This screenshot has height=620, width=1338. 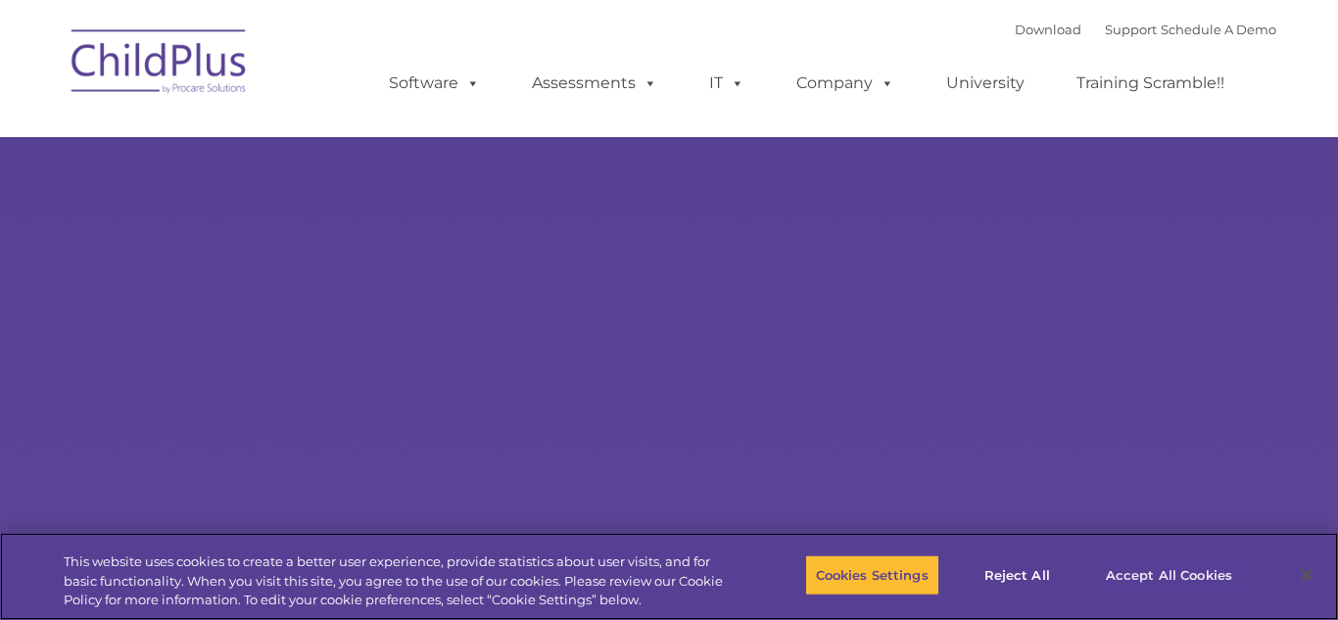 I want to click on span: Phone number, so click(x=313, y=216).